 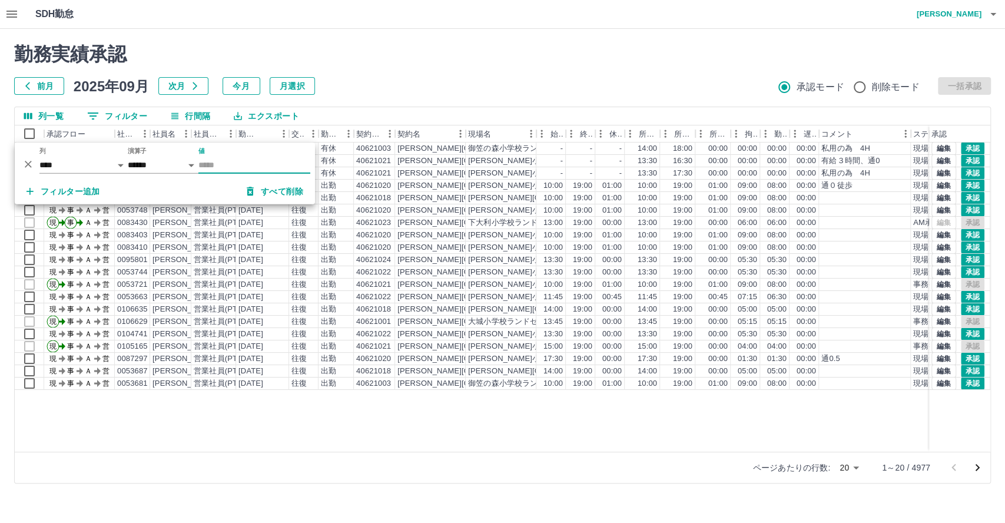 I want to click on div: 現場責任者承認待, so click(x=944, y=186).